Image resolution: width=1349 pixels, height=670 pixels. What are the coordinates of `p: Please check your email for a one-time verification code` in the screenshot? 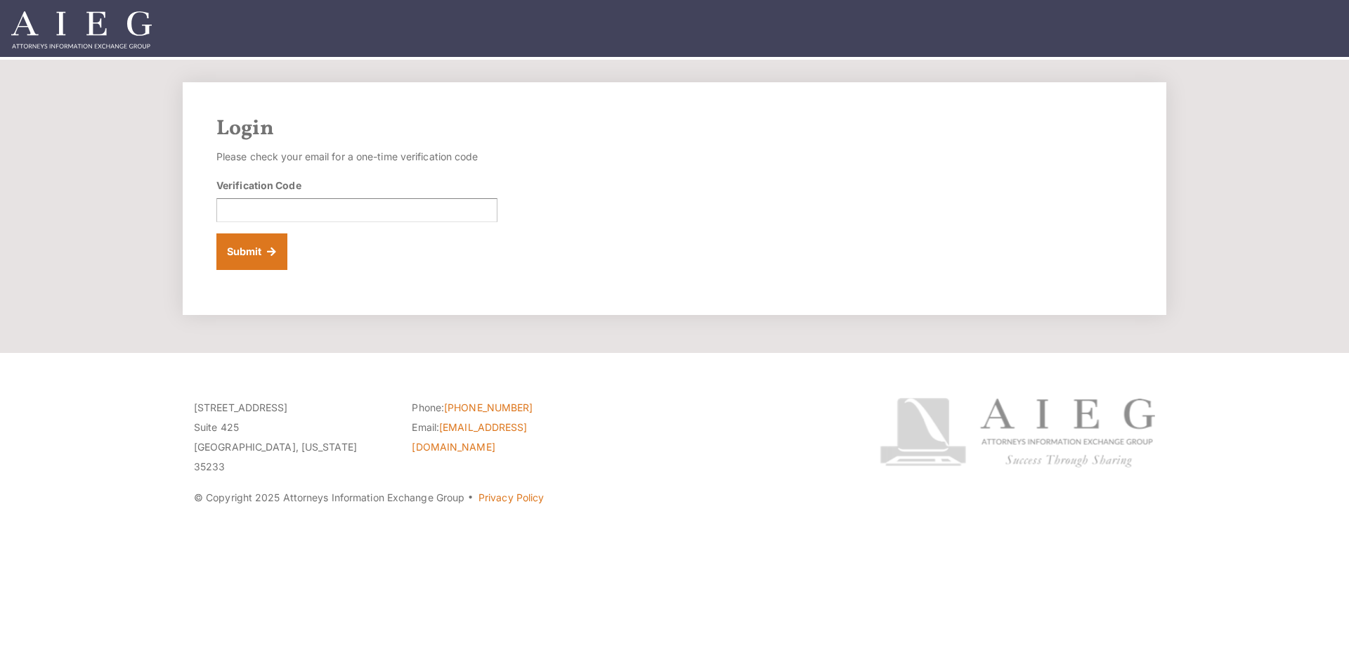 It's located at (357, 157).